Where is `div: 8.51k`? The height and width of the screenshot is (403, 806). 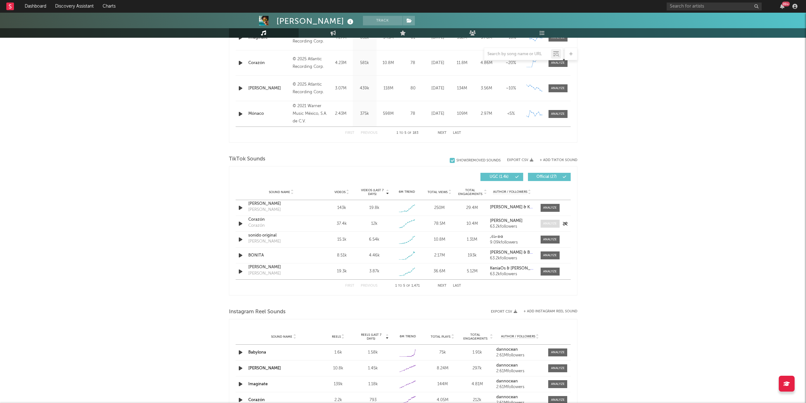
div: 8.51k is located at coordinates (342, 255).